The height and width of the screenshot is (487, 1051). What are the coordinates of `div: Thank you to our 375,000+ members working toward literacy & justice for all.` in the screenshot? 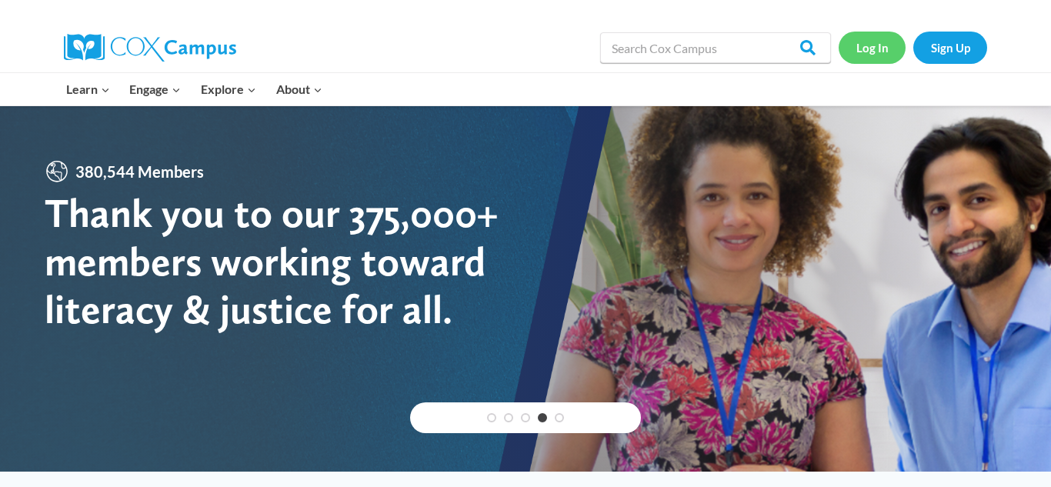 It's located at (285, 261).